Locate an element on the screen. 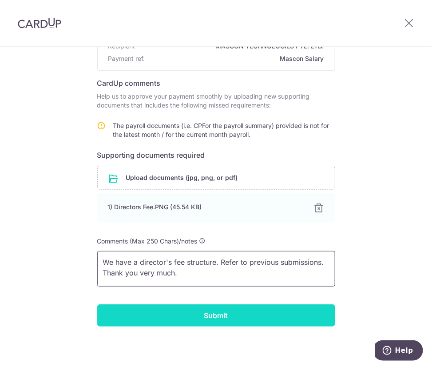  img: CardUp is located at coordinates (40, 23).